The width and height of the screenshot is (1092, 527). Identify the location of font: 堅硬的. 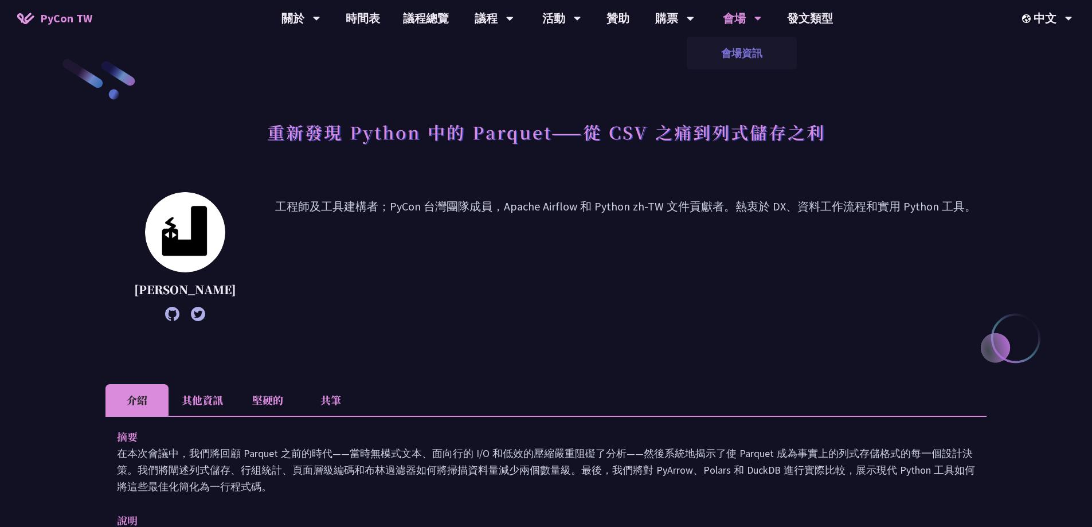
(268, 400).